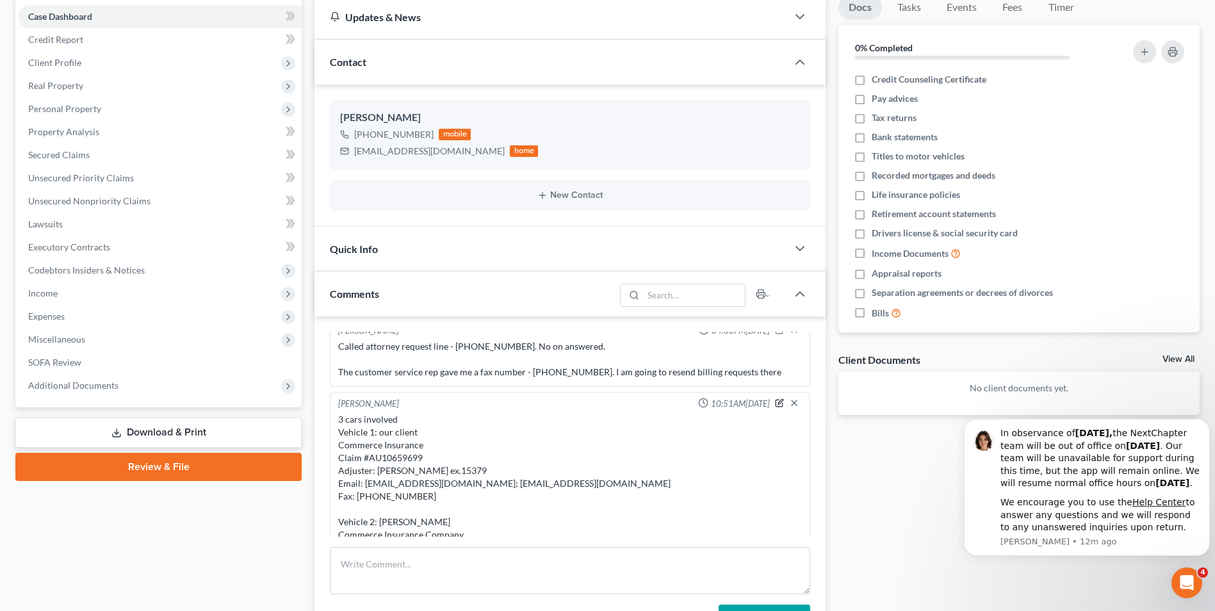  I want to click on span: Drivers license & social security card, so click(945, 233).